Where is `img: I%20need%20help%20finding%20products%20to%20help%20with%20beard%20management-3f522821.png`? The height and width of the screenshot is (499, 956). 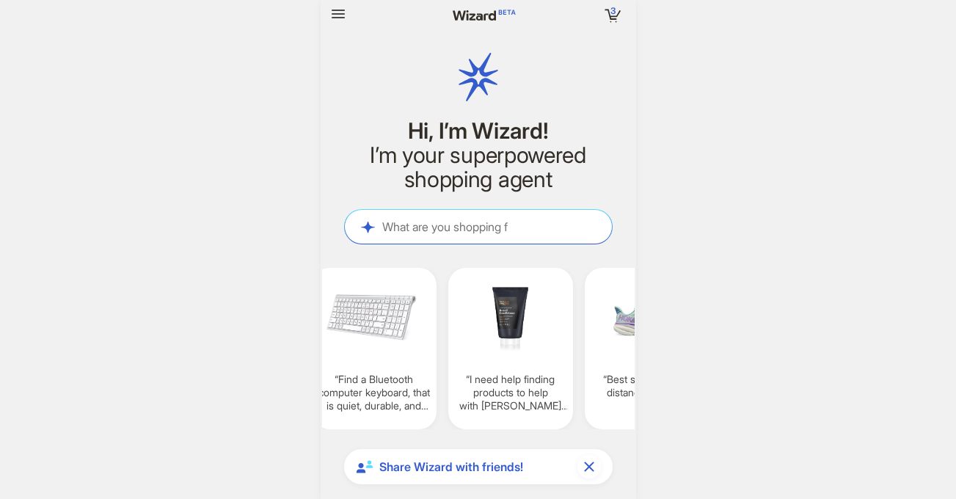
img: I%20need%20help%20finding%20products%20to%20help%20with%20beard%20management-3f522821.png is located at coordinates (511, 319).